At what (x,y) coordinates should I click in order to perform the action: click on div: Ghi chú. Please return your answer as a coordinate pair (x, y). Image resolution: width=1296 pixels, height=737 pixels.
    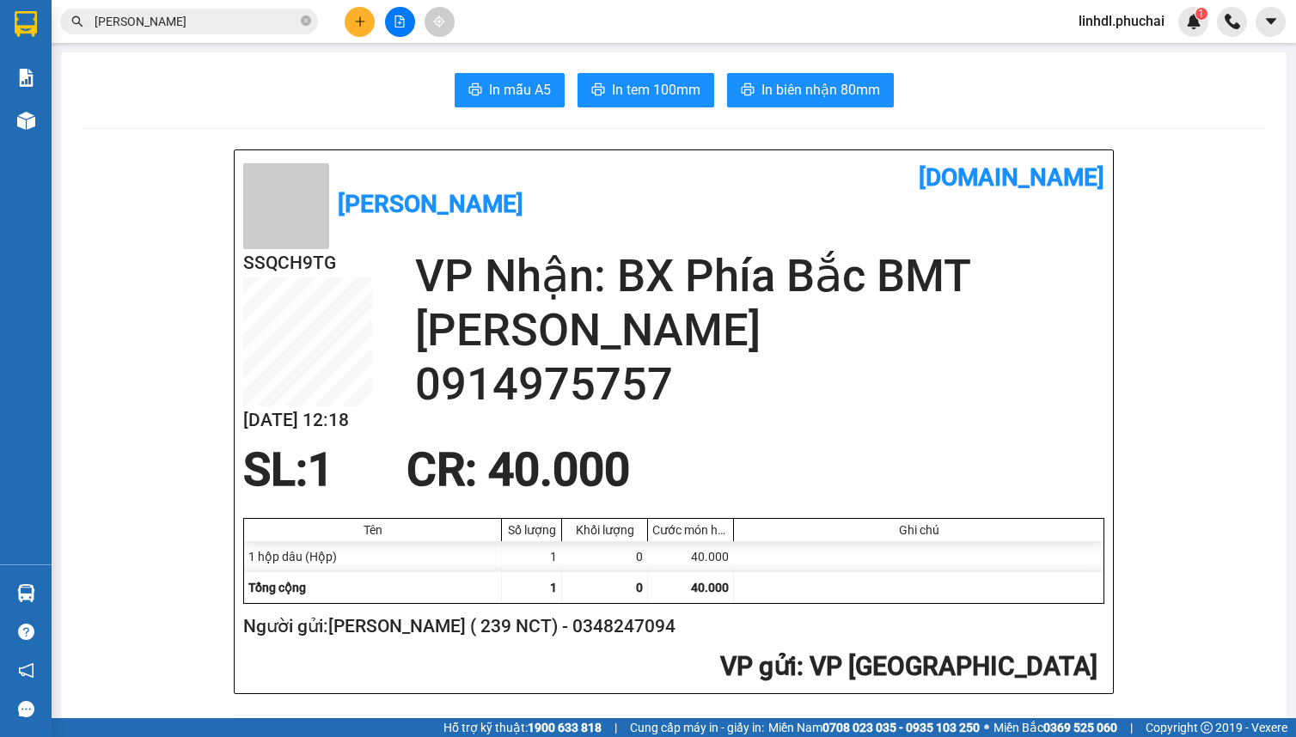
    Looking at the image, I should click on (918, 530).